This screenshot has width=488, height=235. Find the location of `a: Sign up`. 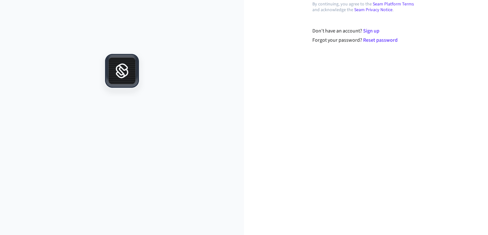

a: Sign up is located at coordinates (371, 31).